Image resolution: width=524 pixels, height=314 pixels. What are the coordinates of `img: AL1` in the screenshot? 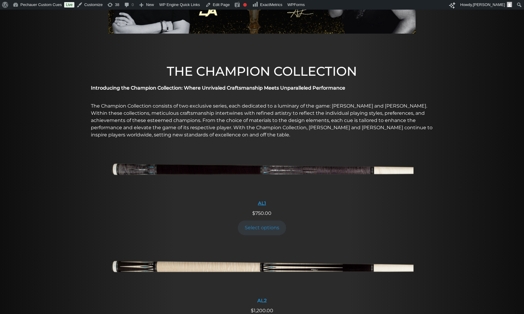 It's located at (262, 171).